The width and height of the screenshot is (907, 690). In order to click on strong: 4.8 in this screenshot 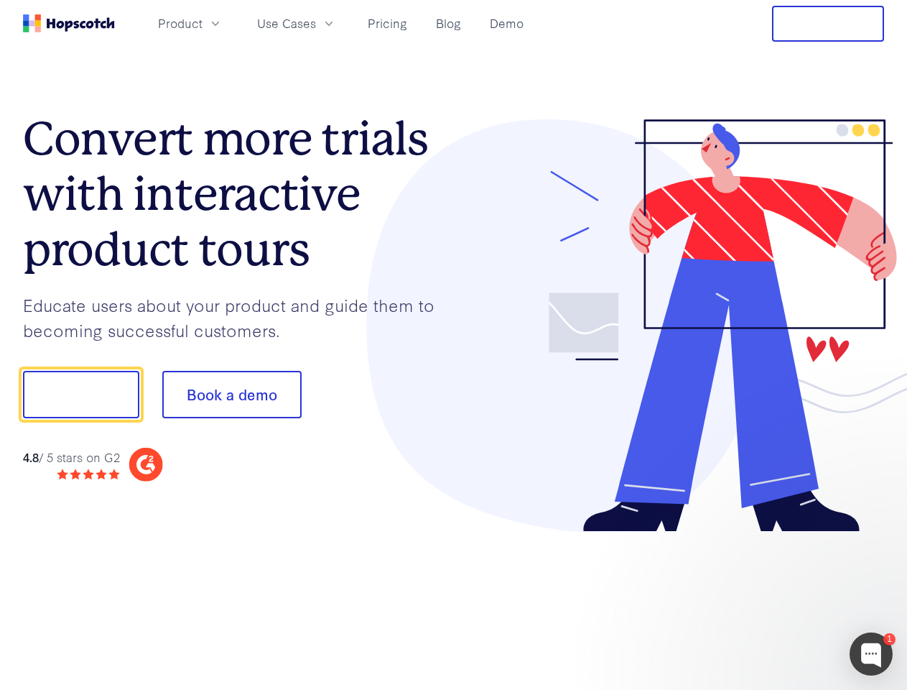, I will do `click(31, 456)`.